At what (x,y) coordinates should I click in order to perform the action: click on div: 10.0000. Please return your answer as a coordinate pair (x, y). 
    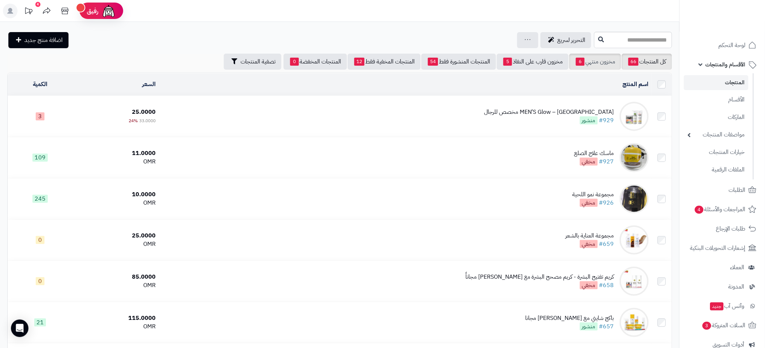
    Looking at the image, I should click on (115, 194).